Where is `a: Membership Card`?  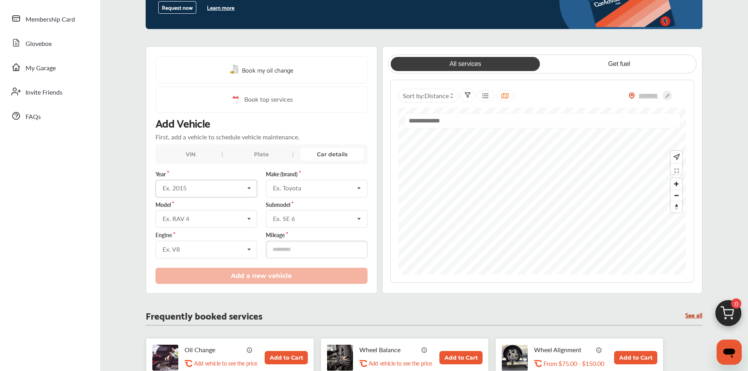 a: Membership Card is located at coordinates (49, 18).